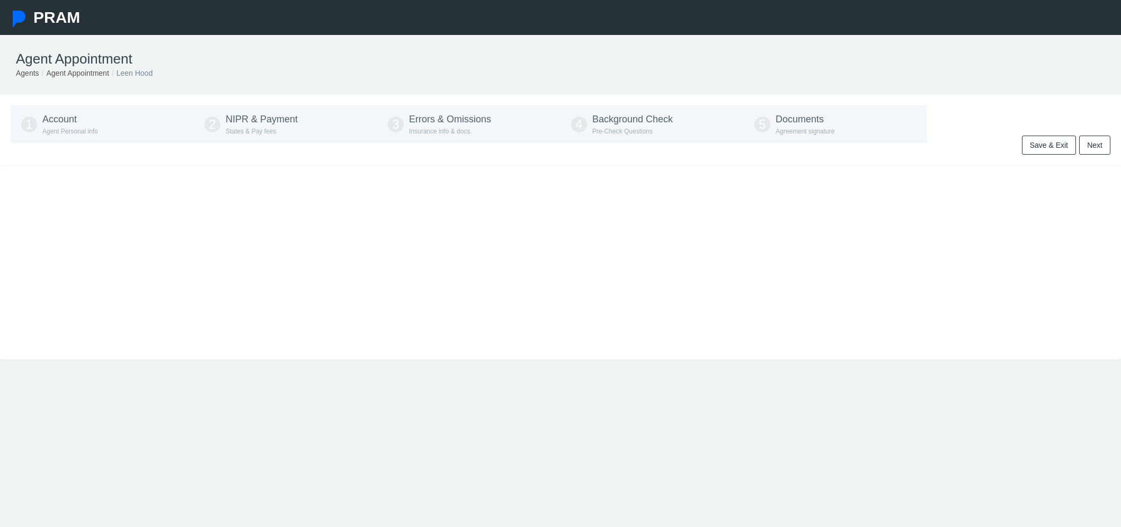 The width and height of the screenshot is (1121, 527). What do you see at coordinates (396, 125) in the screenshot?
I see `span: 3` at bounding box center [396, 125].